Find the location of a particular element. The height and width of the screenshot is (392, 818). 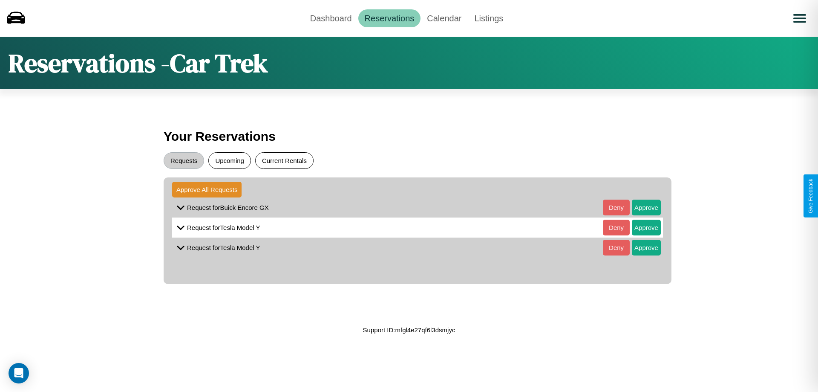

button: Current Rentals is located at coordinates (284, 160).